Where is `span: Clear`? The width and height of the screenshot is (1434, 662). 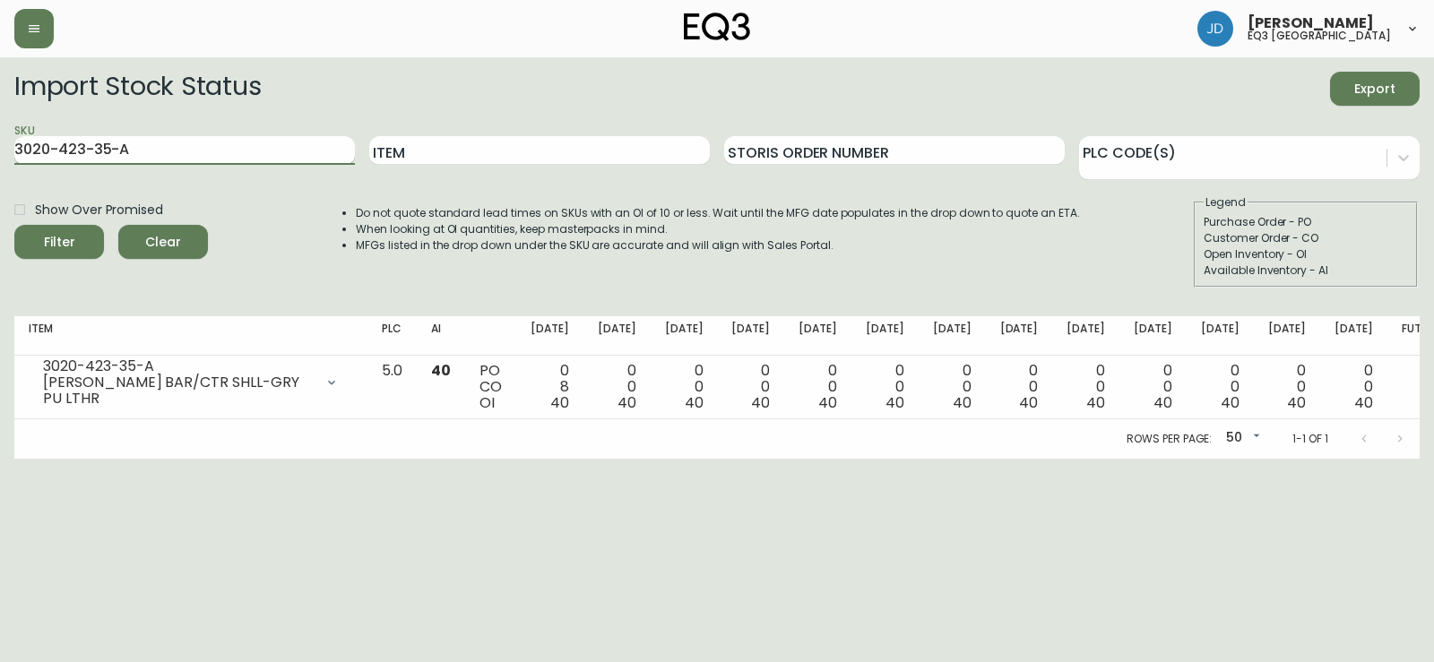
span: Clear is located at coordinates (163, 242).